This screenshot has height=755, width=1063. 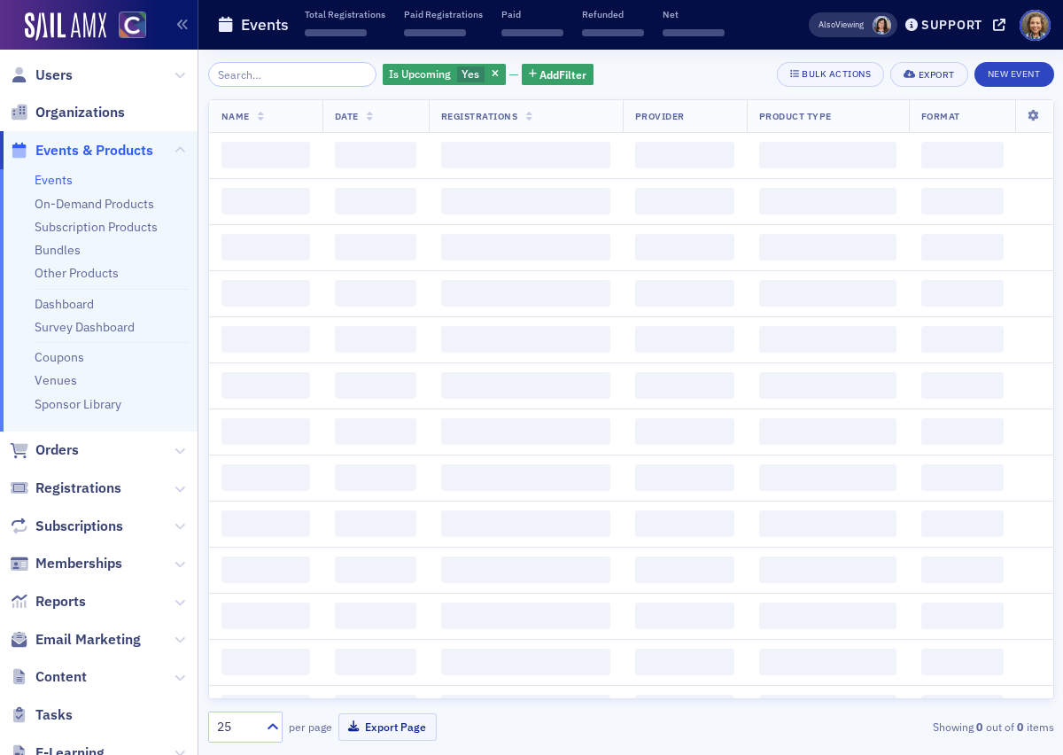 I want to click on span: Viewing, so click(x=841, y=25).